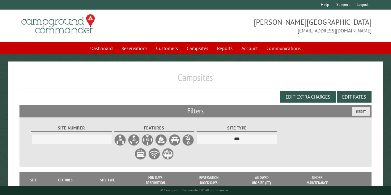 The image size is (391, 195). I want to click on th: Min Days Reservation, so click(156, 180).